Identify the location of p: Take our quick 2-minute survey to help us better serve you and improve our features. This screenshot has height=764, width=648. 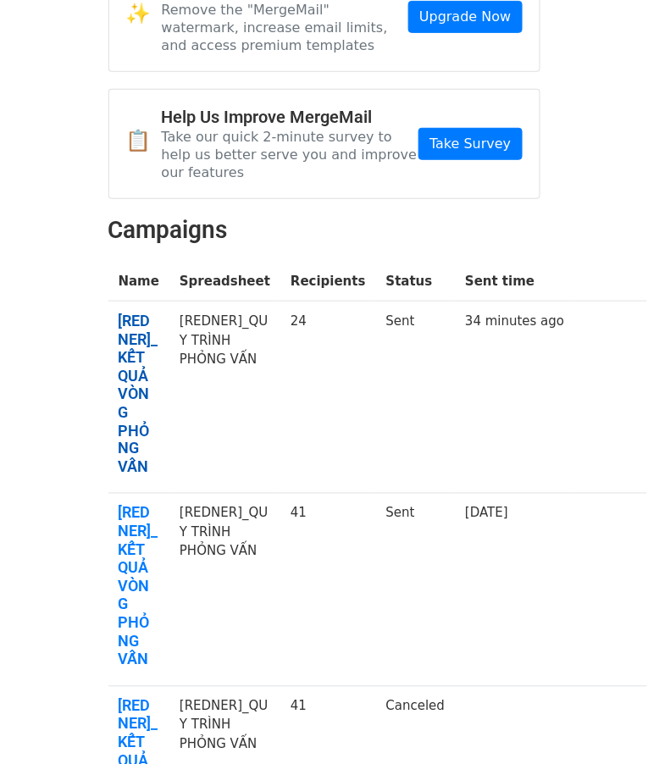
(291, 154).